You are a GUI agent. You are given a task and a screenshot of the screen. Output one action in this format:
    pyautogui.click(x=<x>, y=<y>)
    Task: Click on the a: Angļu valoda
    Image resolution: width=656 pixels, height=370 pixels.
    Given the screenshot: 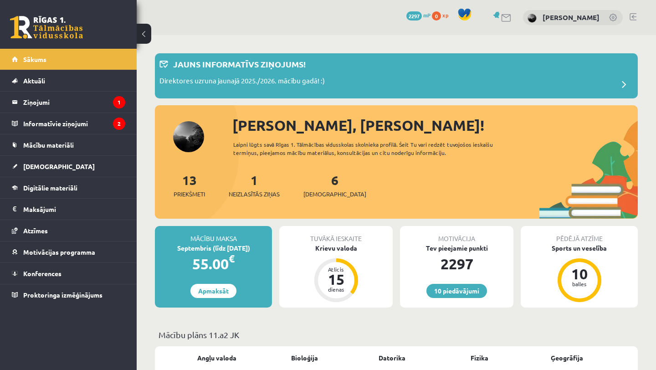 What is the action you would take?
    pyautogui.click(x=217, y=358)
    